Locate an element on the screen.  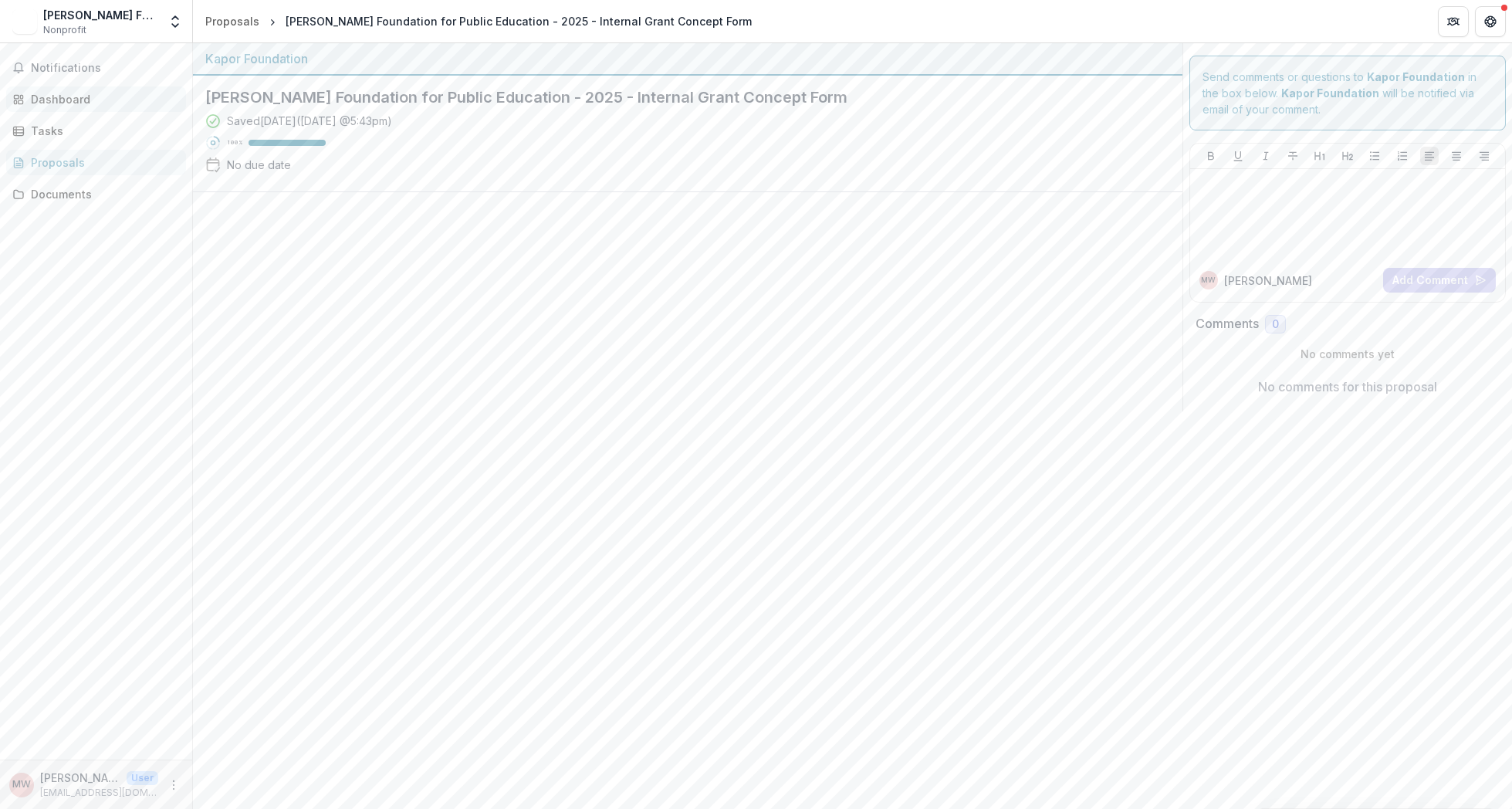
button: Italicize is located at coordinates (1266, 156).